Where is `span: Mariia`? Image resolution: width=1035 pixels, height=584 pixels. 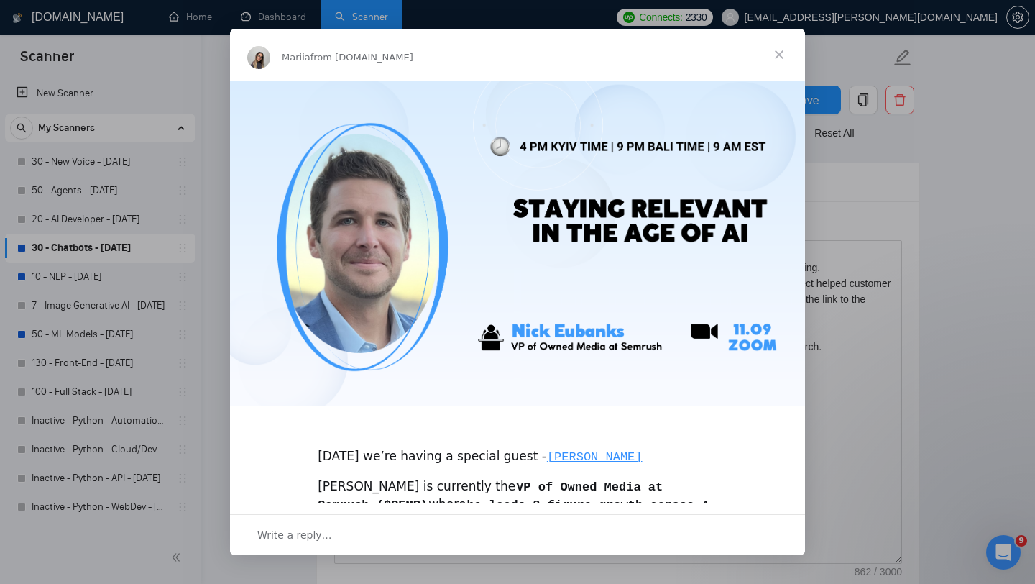
span: Mariia is located at coordinates (296, 57).